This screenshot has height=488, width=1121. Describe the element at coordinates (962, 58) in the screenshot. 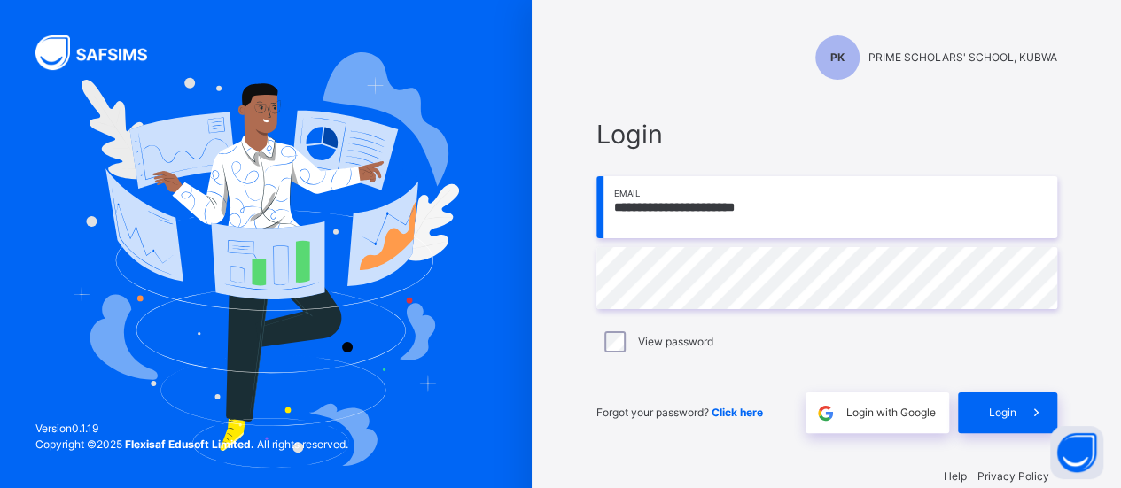

I see `span: PRIME SCHOLARS' SCHOOL, KUBWA` at that location.